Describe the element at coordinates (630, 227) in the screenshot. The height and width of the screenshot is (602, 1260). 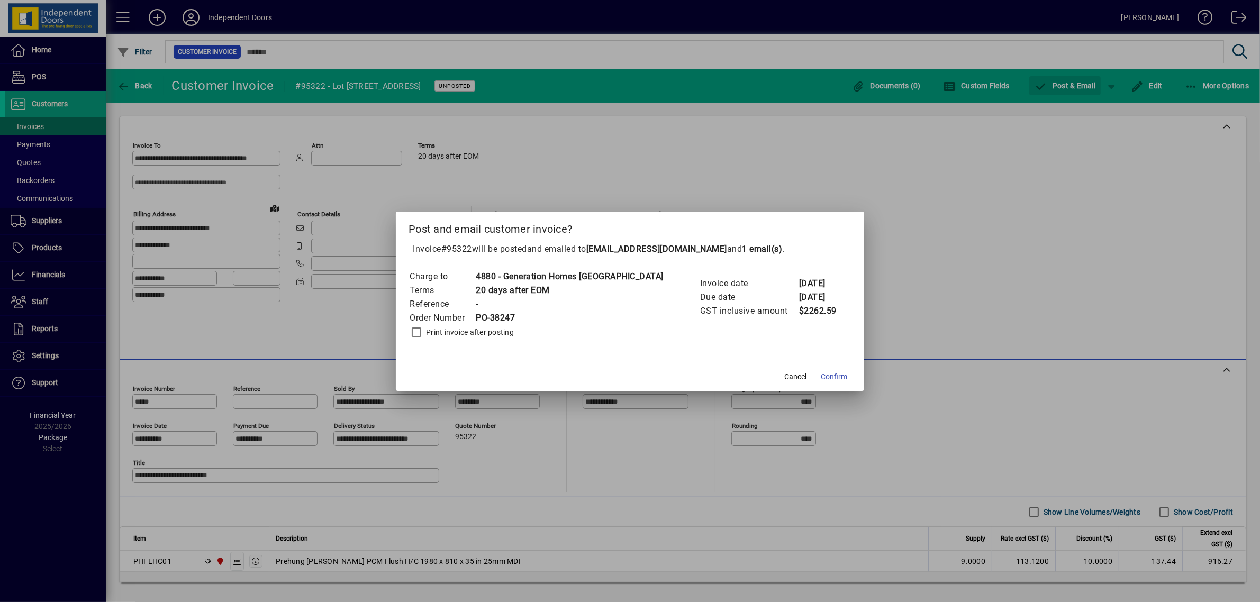
I see `h2: Post and email customer invoice?` at that location.